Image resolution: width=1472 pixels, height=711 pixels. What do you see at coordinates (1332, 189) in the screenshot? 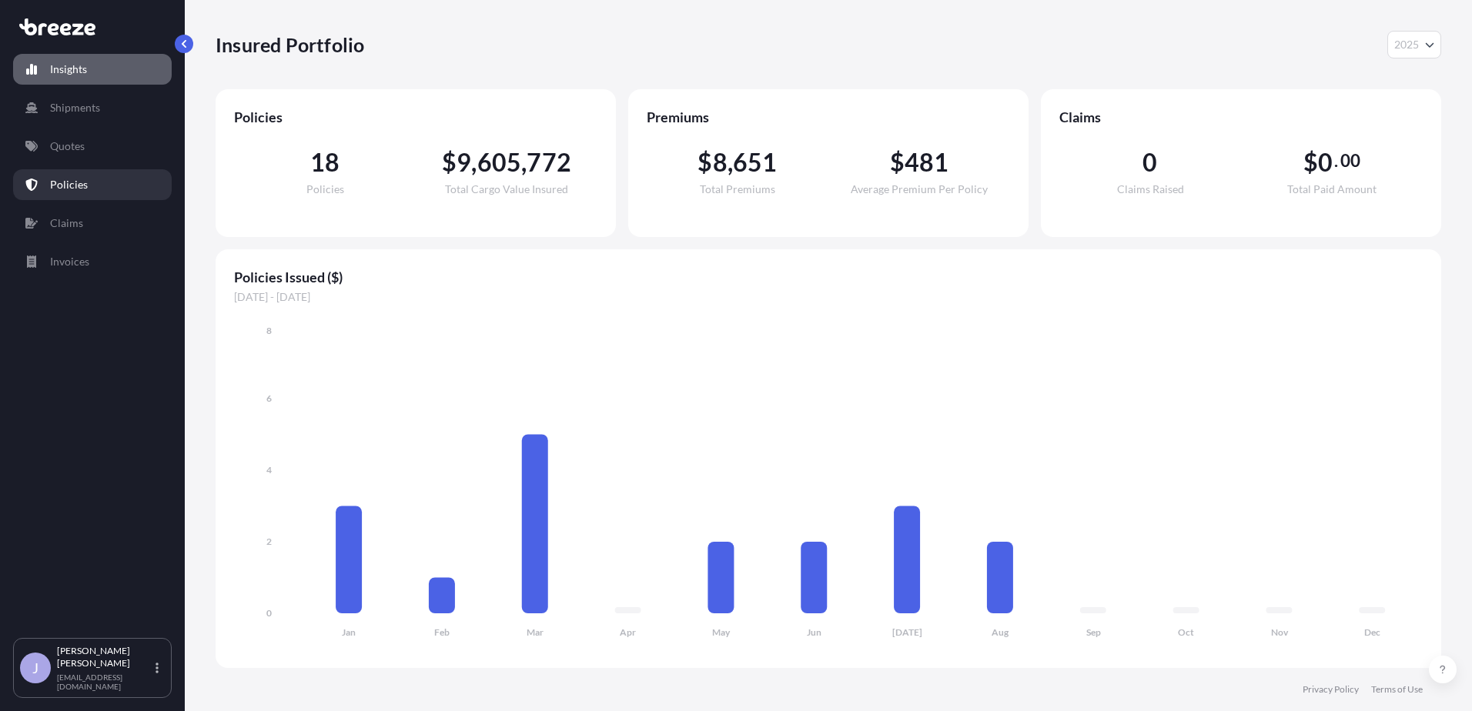
I see `span: Total Paid Amount` at bounding box center [1332, 189].